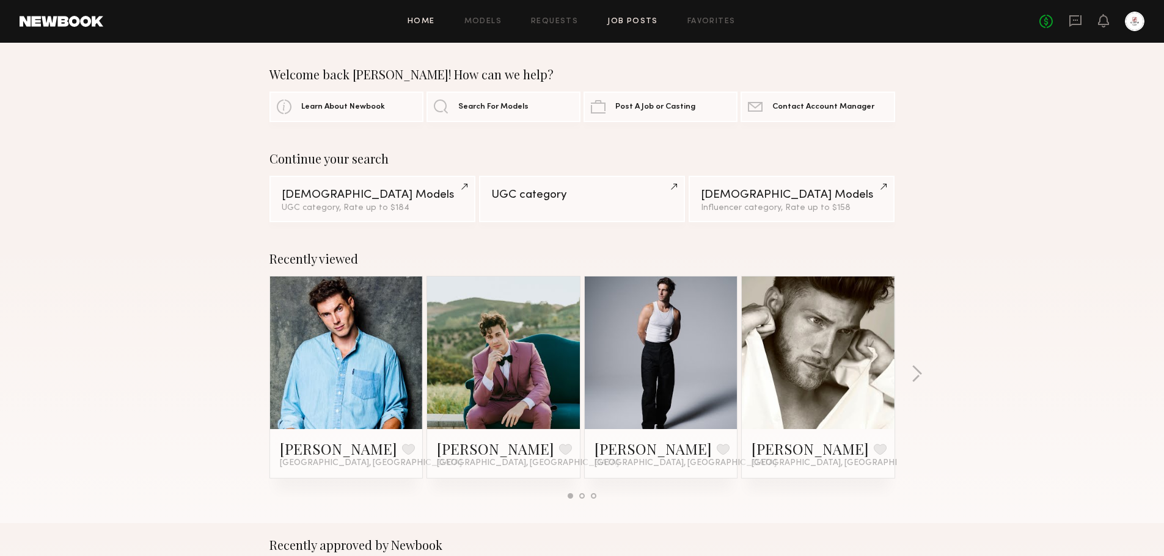 This screenshot has height=556, width=1164. Describe the element at coordinates (711, 21) in the screenshot. I see `a: Favorites` at that location.